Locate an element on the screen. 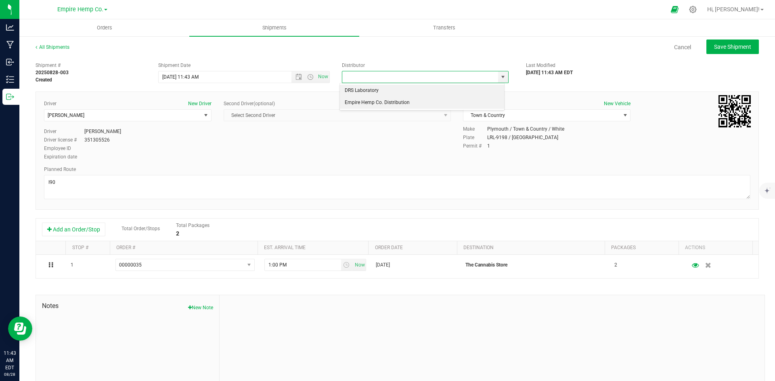 Image resolution: width=775 pixels, height=381 pixels. p: 11:43 AM EDT is located at coordinates (10, 361).